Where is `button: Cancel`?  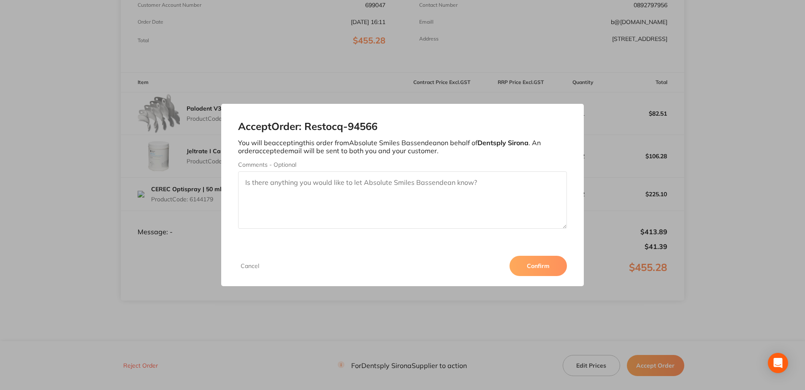 button: Cancel is located at coordinates (250, 266).